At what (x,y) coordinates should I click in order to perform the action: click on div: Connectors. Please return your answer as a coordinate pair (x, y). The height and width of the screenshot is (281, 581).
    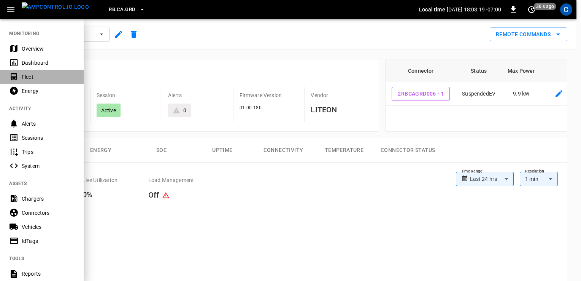
    Looking at the image, I should click on (48, 212).